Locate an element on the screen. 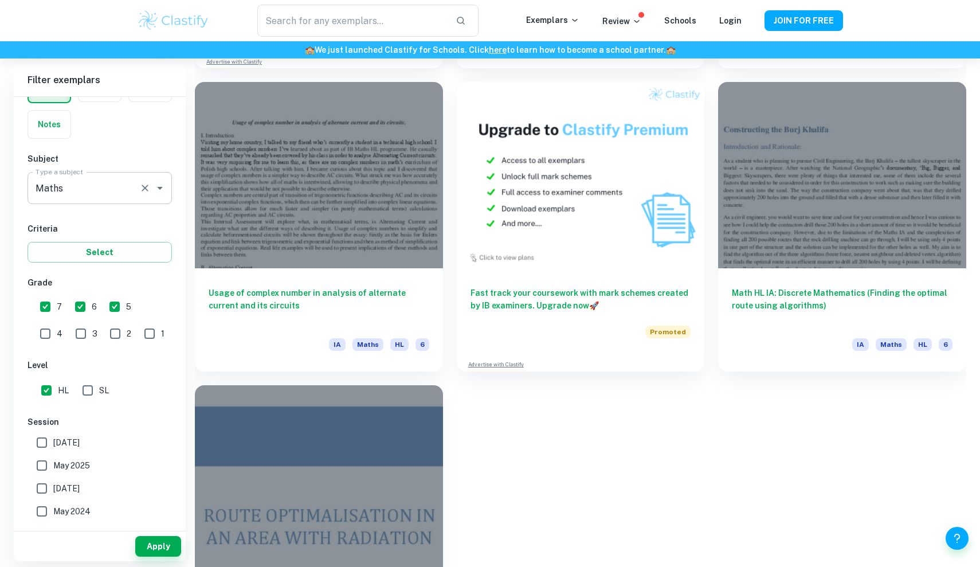  a: JOIN FOR FREE is located at coordinates (803, 21).